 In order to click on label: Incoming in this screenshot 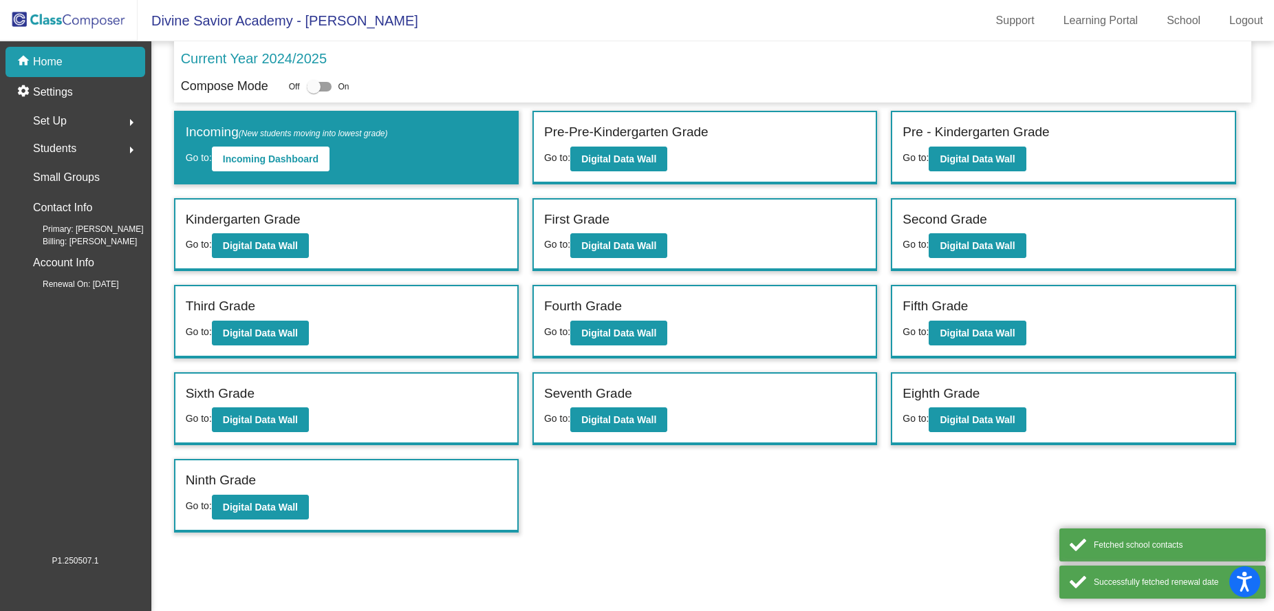, I will do `click(287, 132)`.